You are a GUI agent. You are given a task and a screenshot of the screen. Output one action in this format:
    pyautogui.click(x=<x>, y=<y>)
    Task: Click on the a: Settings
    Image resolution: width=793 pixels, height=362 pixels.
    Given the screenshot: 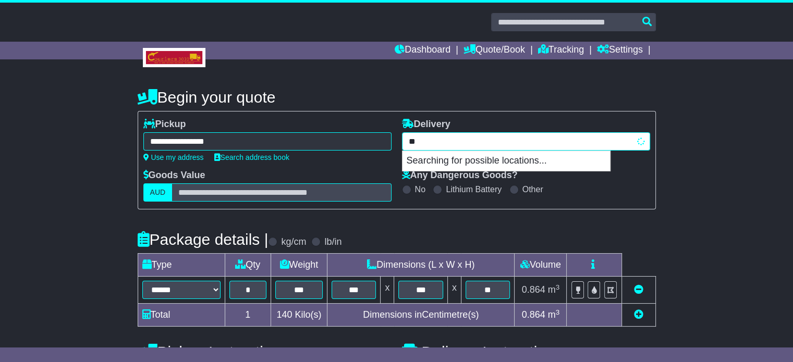 What is the action you would take?
    pyautogui.click(x=620, y=51)
    